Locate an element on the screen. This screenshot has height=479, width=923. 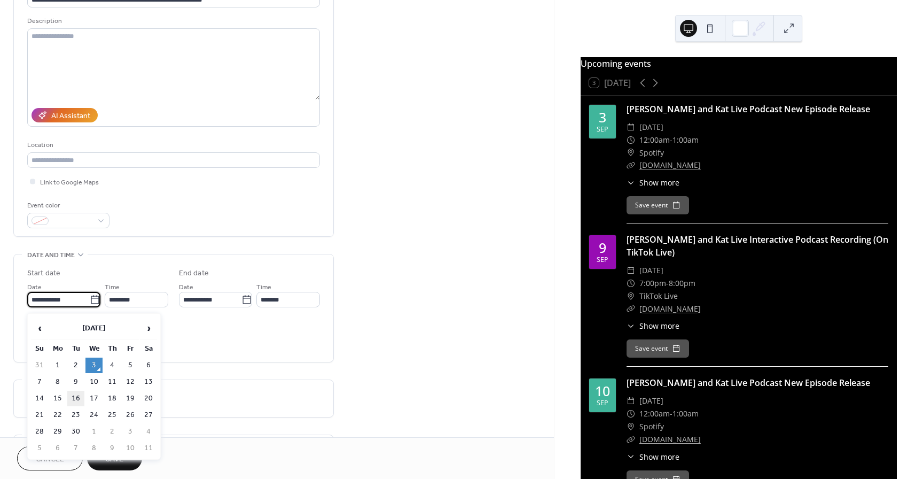
td: 19 is located at coordinates (130, 398).